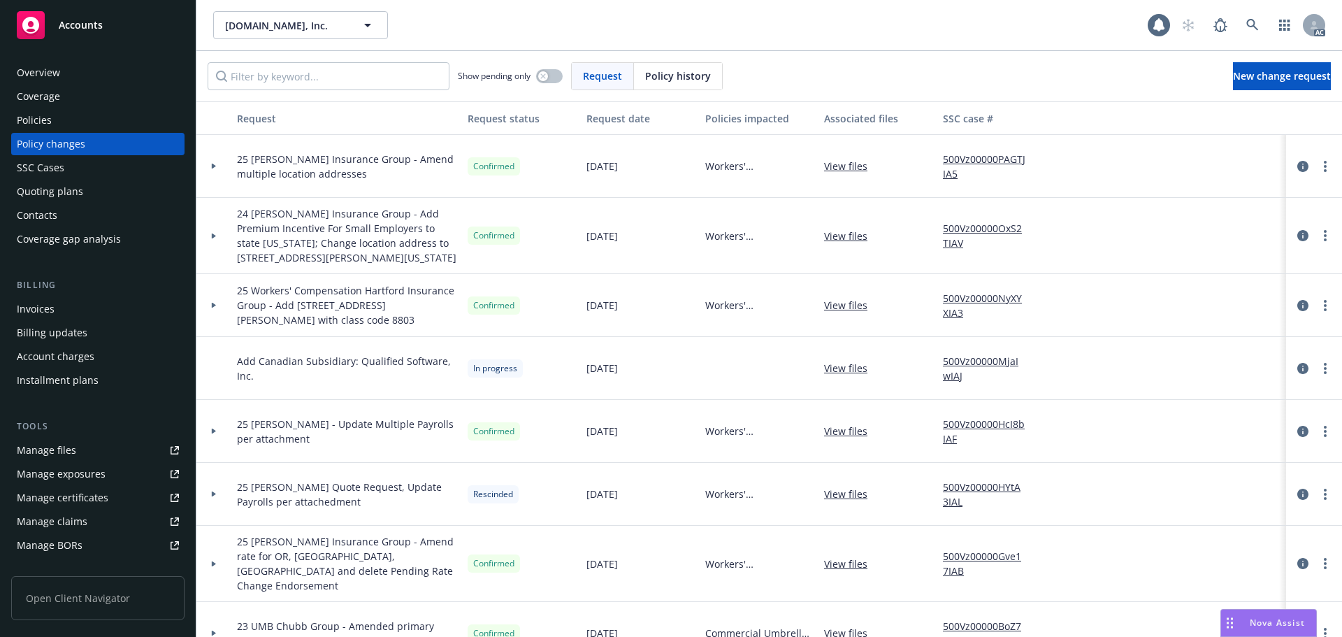  Describe the element at coordinates (759, 118) in the screenshot. I see `div: Policies impacted` at that location.